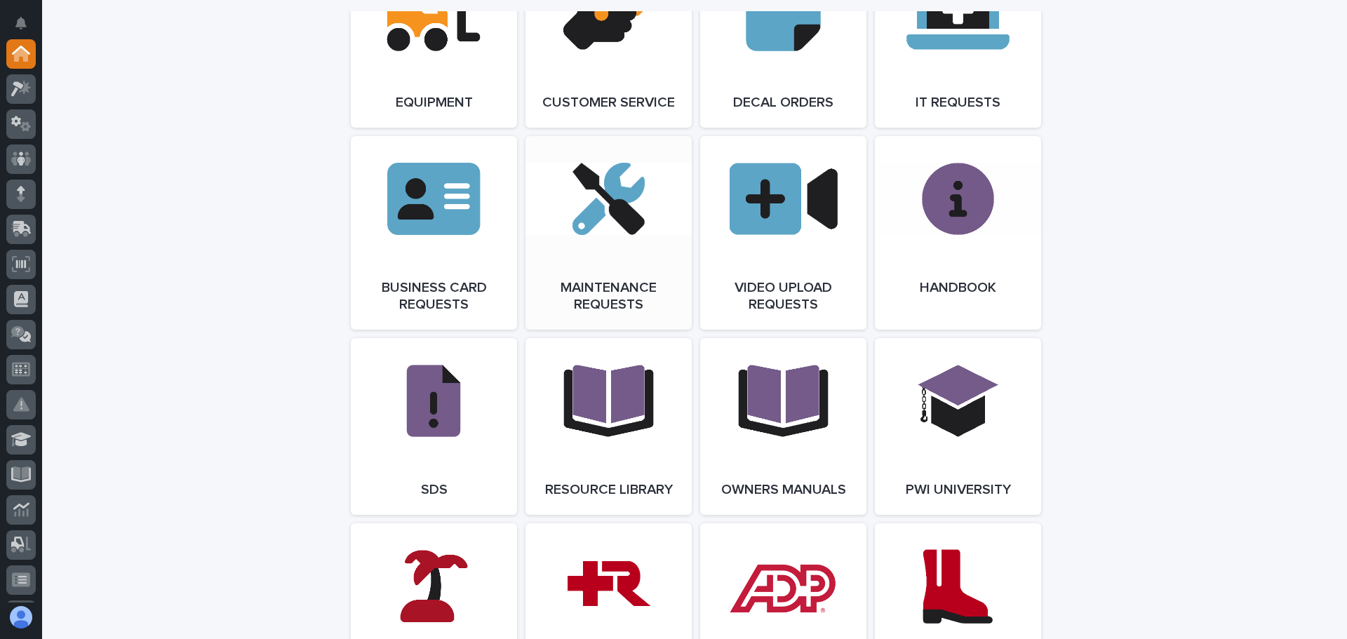 The width and height of the screenshot is (1347, 639). What do you see at coordinates (434, 427) in the screenshot?
I see `a: SDS` at bounding box center [434, 427].